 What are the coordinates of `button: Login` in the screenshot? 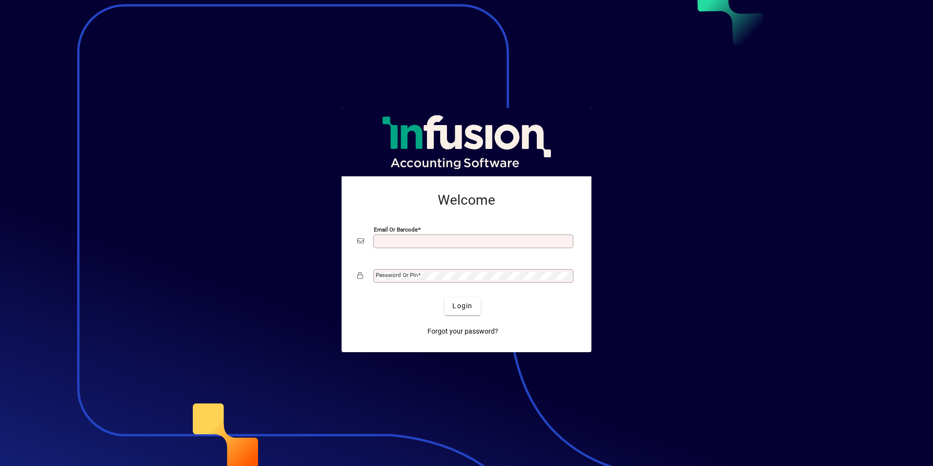 It's located at (462, 306).